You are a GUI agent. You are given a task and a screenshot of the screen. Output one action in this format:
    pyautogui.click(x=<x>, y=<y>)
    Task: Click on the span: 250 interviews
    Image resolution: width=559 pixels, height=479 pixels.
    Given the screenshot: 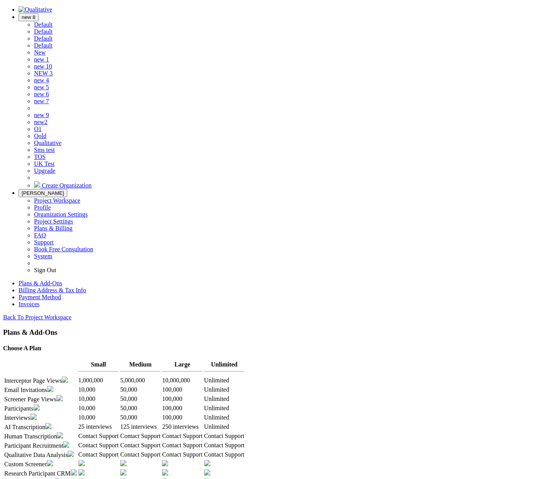 What is the action you would take?
    pyautogui.click(x=180, y=427)
    